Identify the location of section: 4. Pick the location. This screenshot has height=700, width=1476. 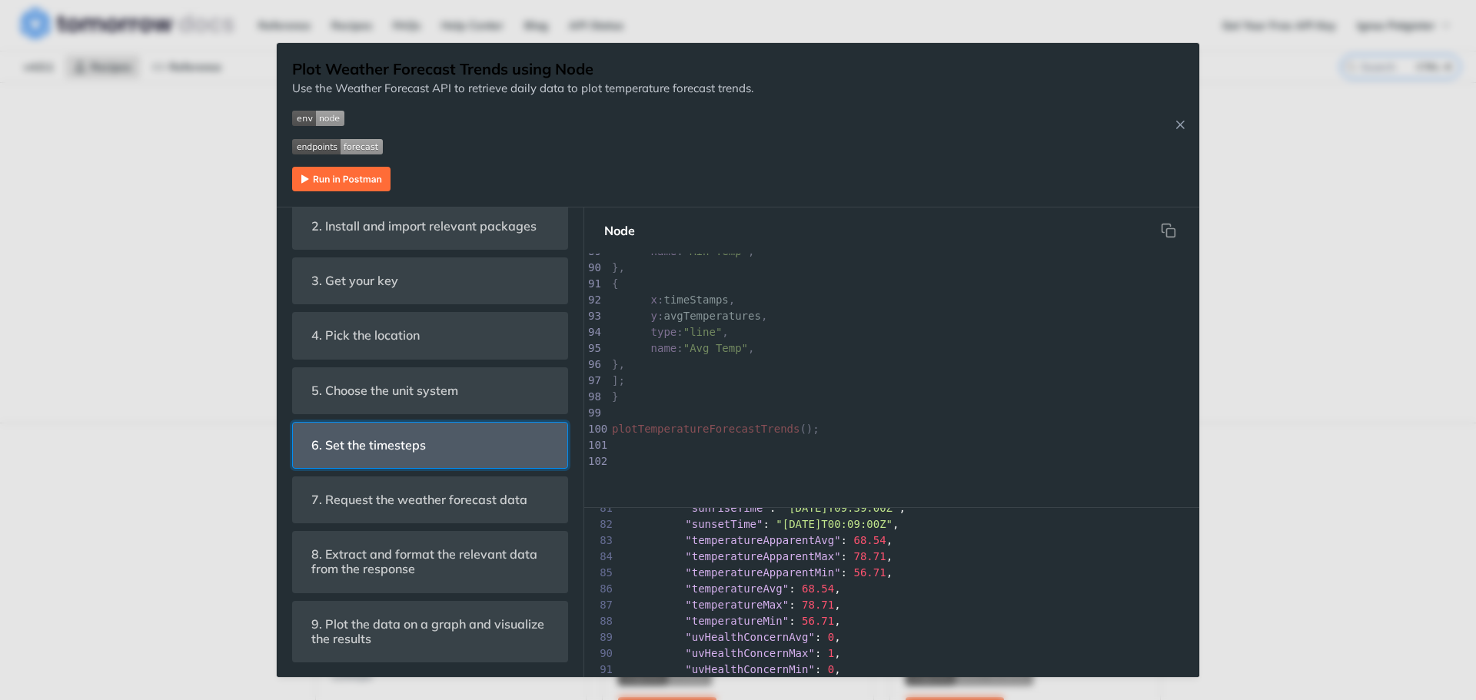
(430, 335).